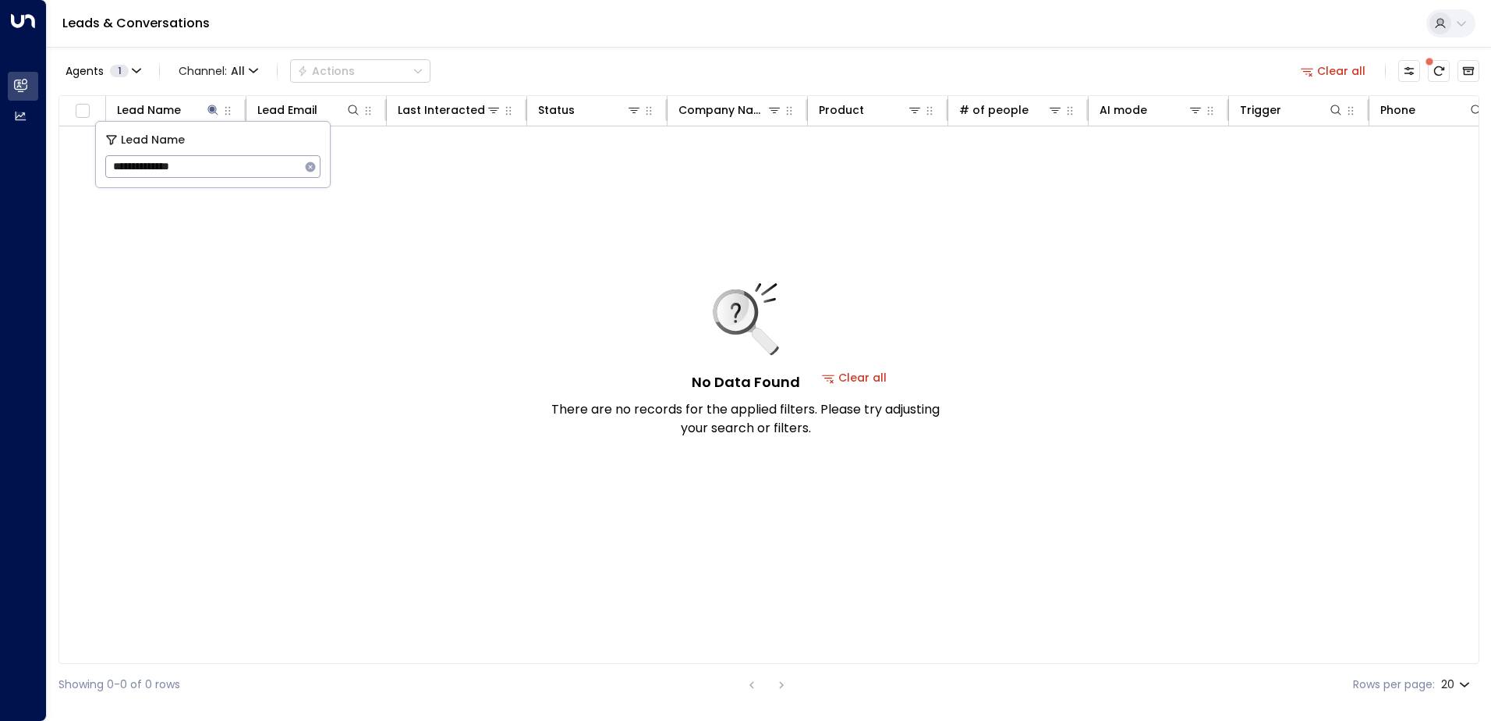 This screenshot has height=721, width=1491. What do you see at coordinates (1439, 71) in the screenshot?
I see `span: There are new threads available. Refresh the grid to view the latest updates.` at bounding box center [1439, 71].